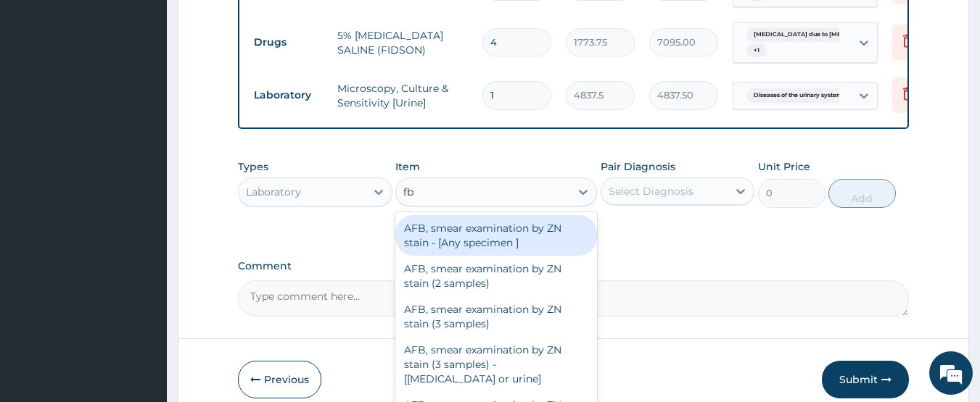 The width and height of the screenshot is (980, 402). Describe the element at coordinates (160, 91) in the screenshot. I see `div: Chat with us now` at that location.